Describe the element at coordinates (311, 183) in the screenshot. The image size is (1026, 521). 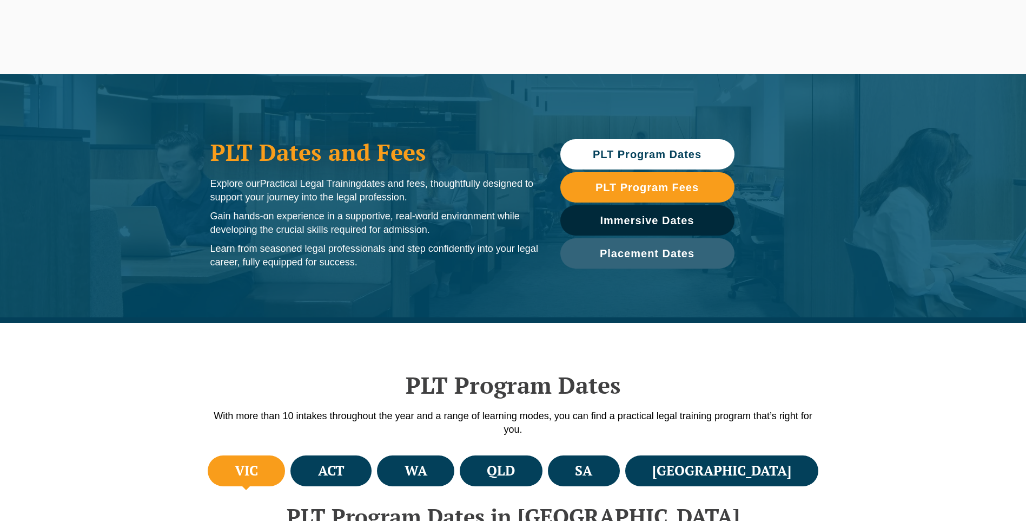
I see `span: Practical Legal Training` at that location.